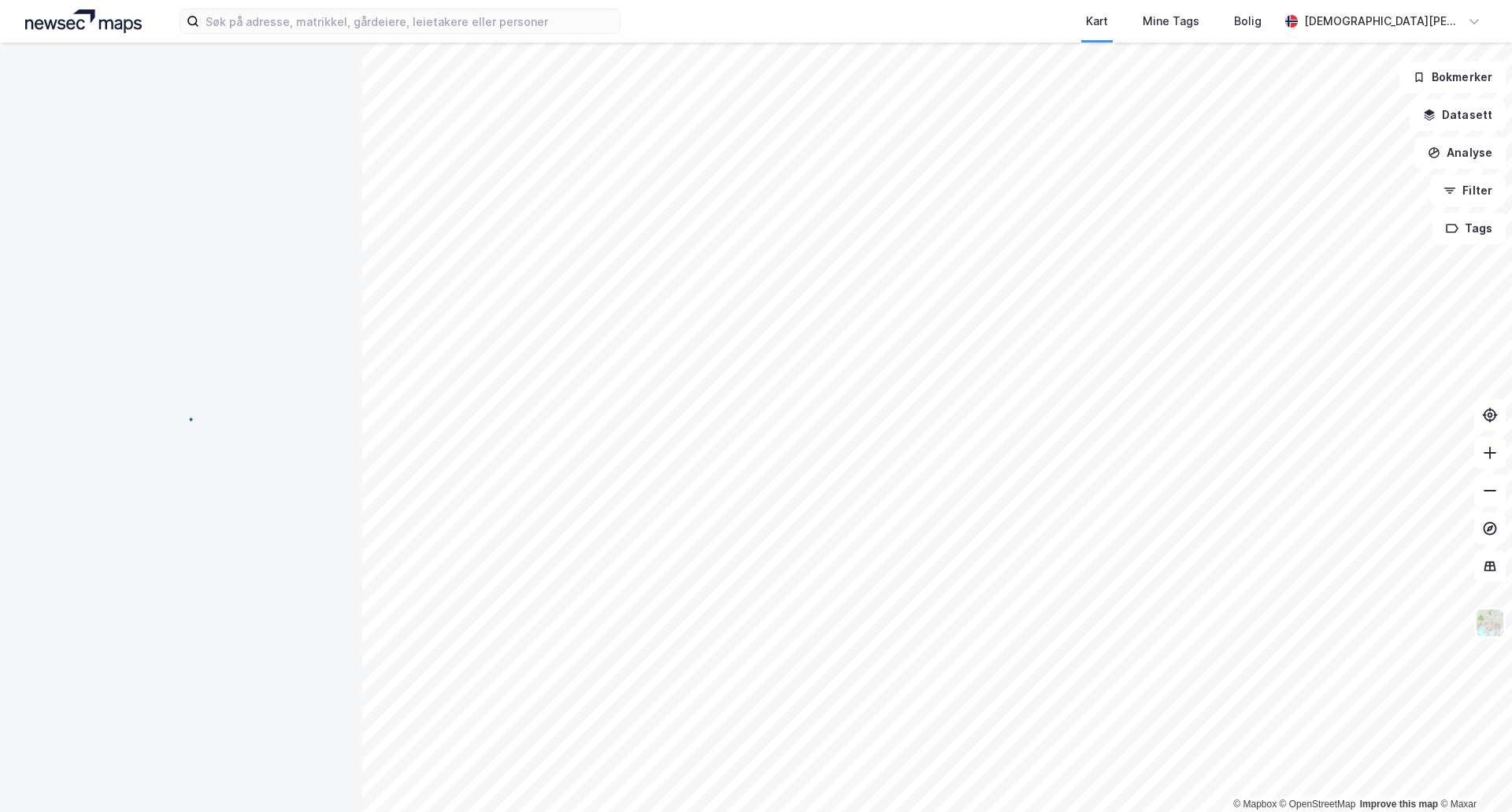  What do you see at coordinates (1457, 115) in the screenshot?
I see `button: Datasett` at bounding box center [1457, 115].